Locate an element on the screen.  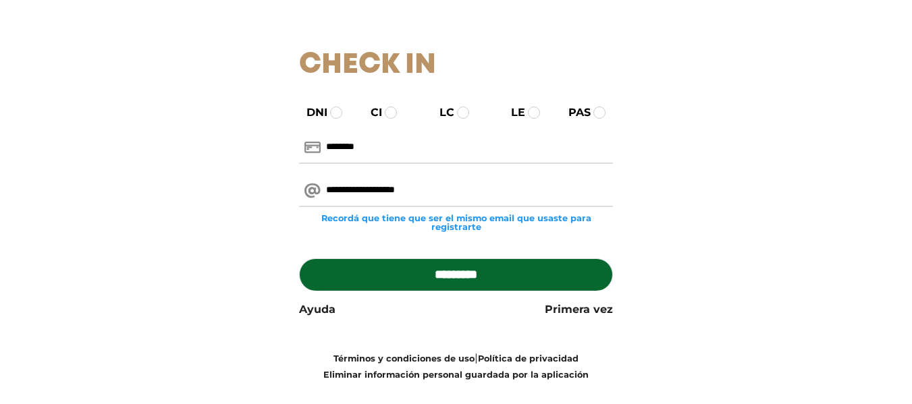
label: LC is located at coordinates (441, 113).